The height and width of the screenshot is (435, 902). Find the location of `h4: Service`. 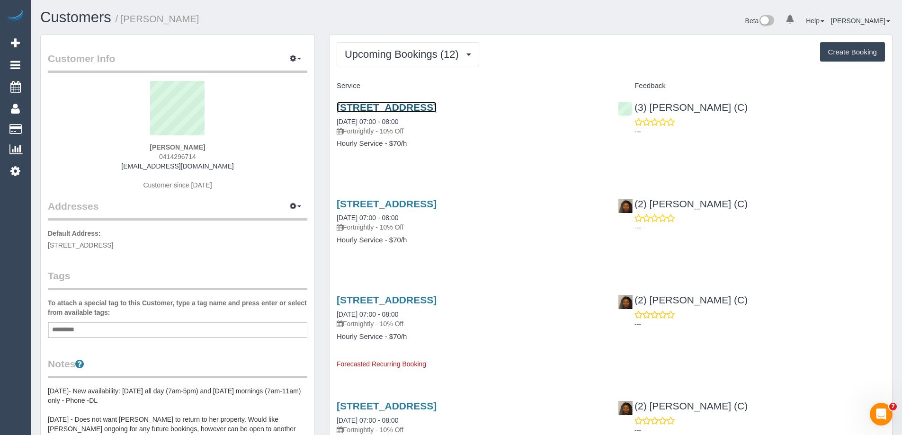

h4: Service is located at coordinates (470, 86).